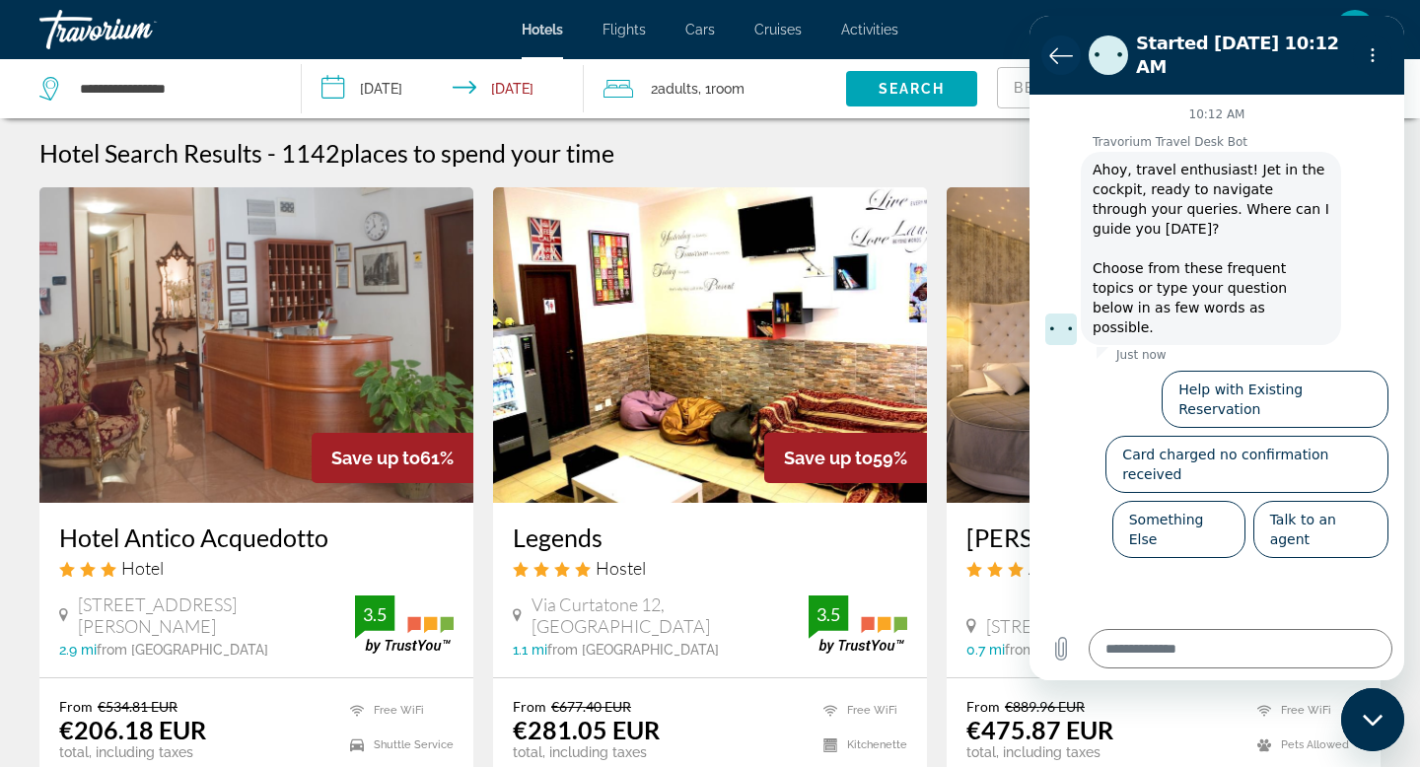  What do you see at coordinates (1355, 30) in the screenshot?
I see `button: User Menu` at bounding box center [1355, 30].